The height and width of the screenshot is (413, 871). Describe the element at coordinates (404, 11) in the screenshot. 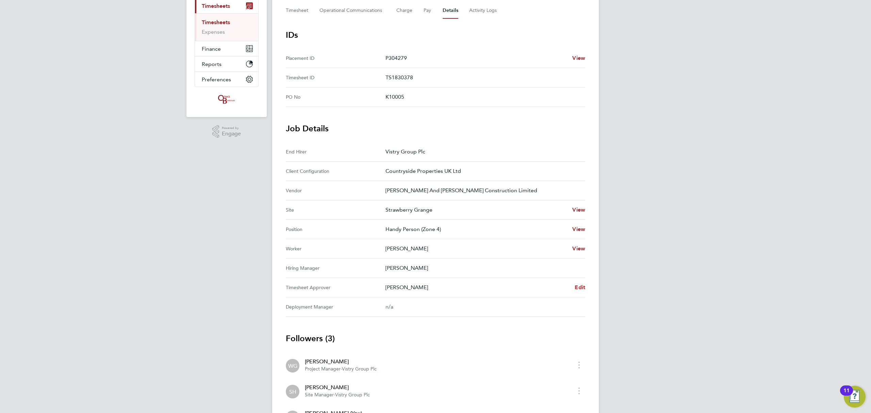

I see `button: Charge` at that location.